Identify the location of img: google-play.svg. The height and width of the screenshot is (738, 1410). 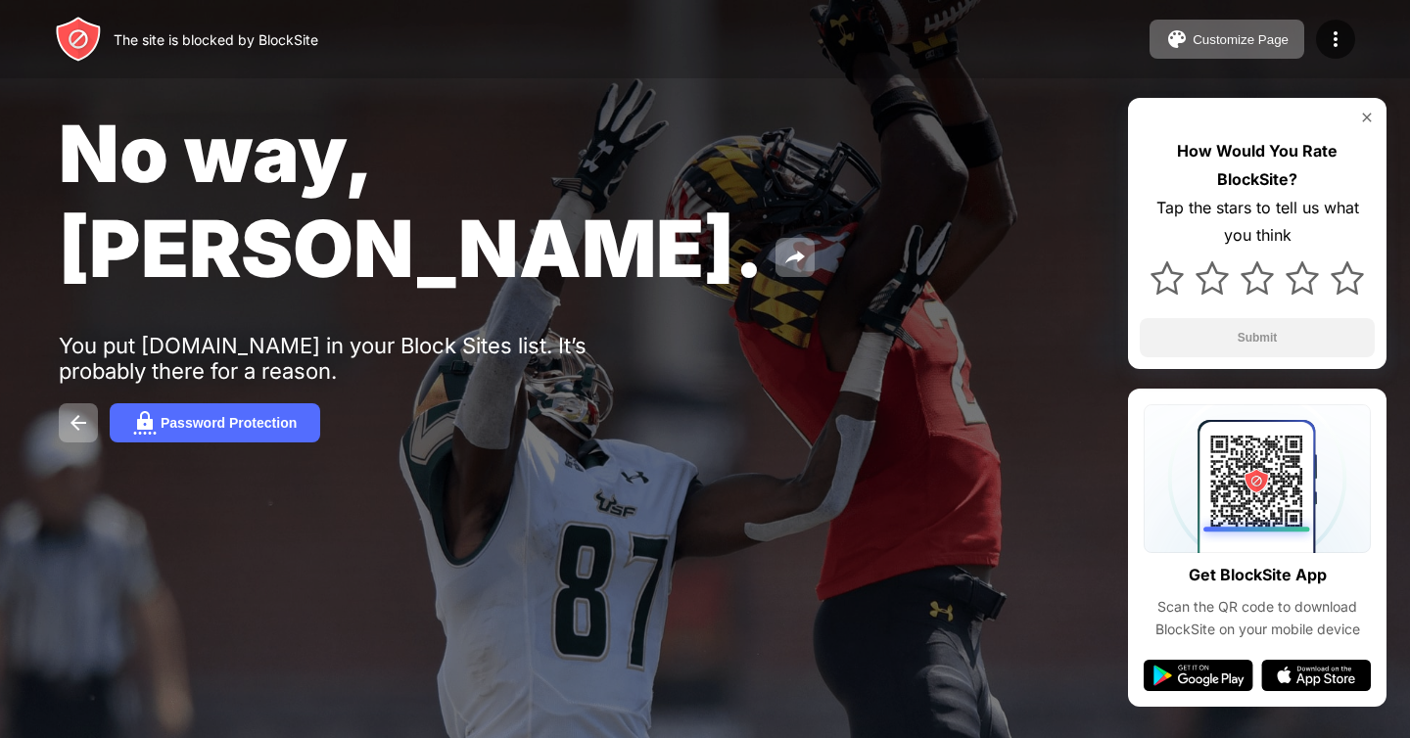
(1198, 675).